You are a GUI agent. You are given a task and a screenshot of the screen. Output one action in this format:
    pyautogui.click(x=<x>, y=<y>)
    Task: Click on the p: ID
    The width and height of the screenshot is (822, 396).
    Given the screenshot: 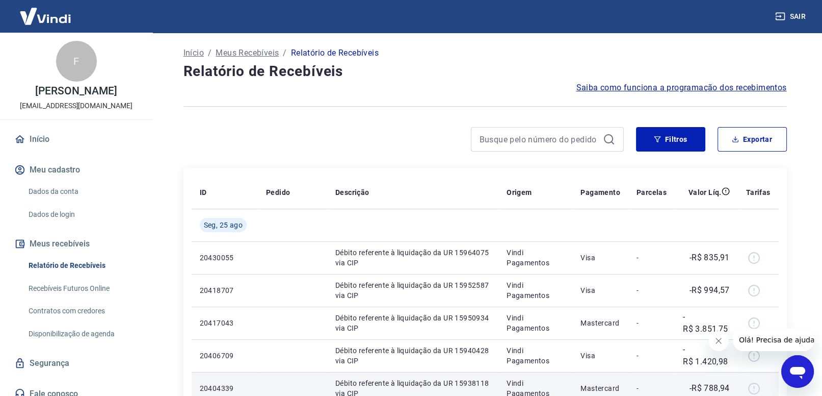 What is the action you would take?
    pyautogui.click(x=203, y=192)
    